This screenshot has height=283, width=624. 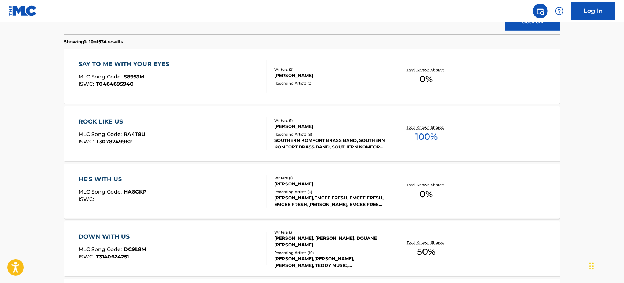 I want to click on div: Help, so click(x=559, y=11).